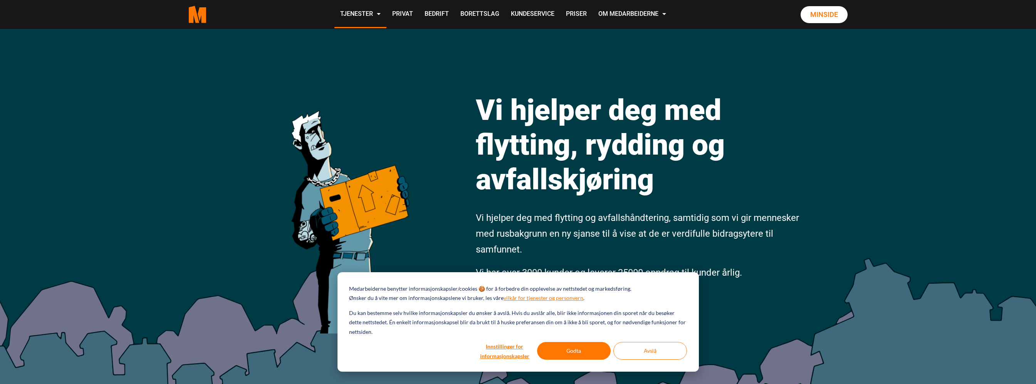 Image resolution: width=1036 pixels, height=384 pixels. Describe the element at coordinates (573, 350) in the screenshot. I see `button: Godta` at that location.